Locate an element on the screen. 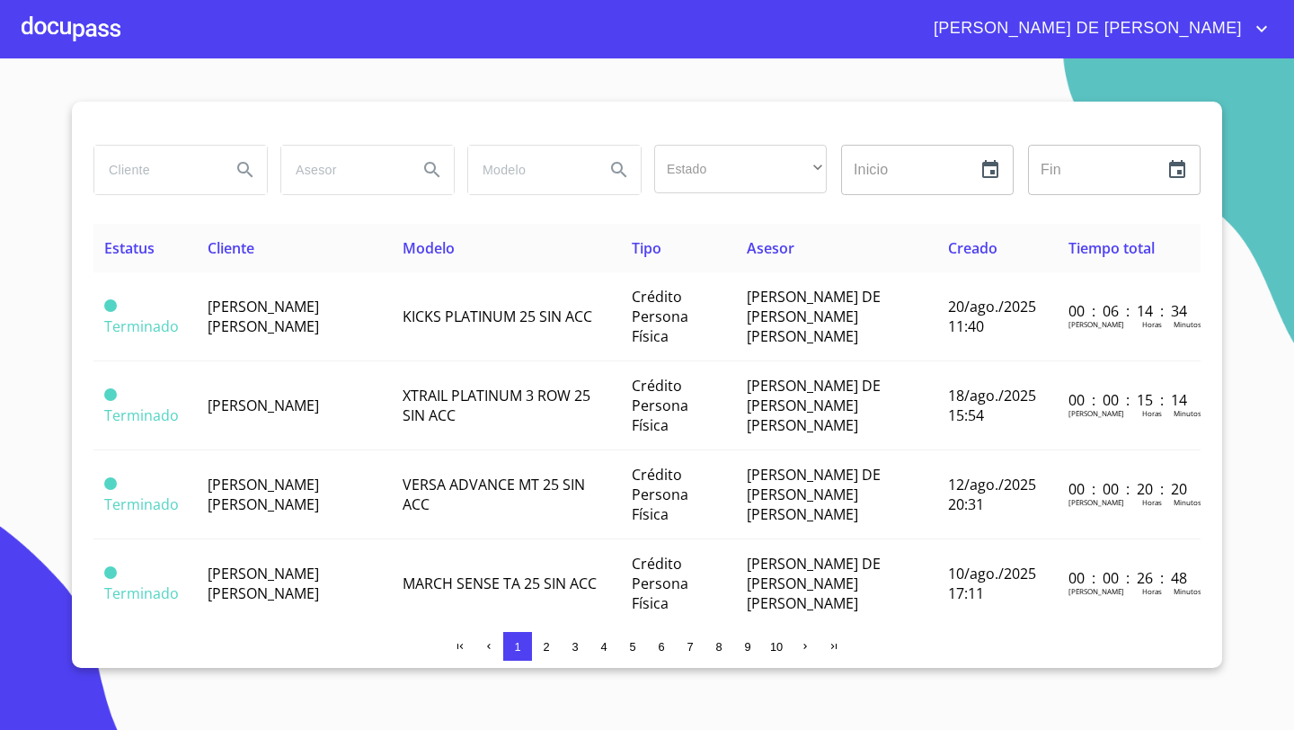 The width and height of the screenshot is (1294, 730). button: 7 is located at coordinates (690, 646).